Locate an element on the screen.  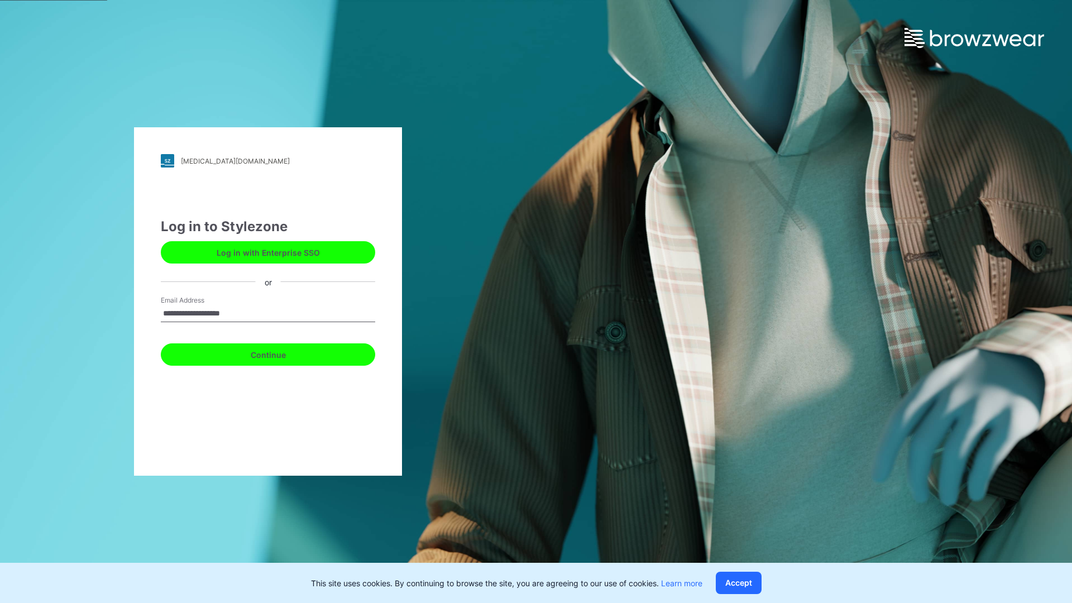
label: Email Address is located at coordinates (200, 300).